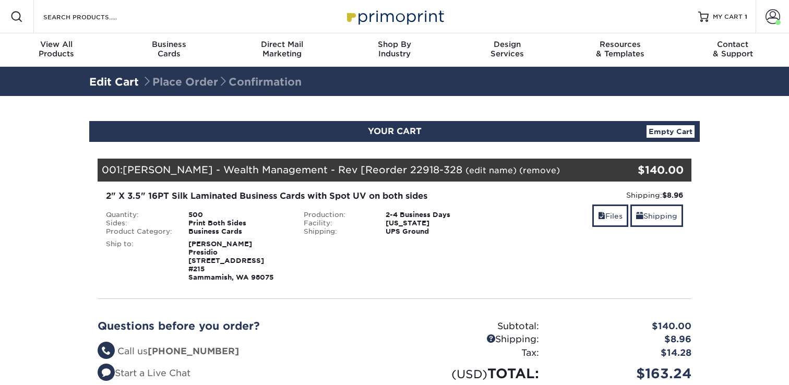 The image size is (789, 385). What do you see at coordinates (507, 44) in the screenshot?
I see `span: Design` at bounding box center [507, 44].